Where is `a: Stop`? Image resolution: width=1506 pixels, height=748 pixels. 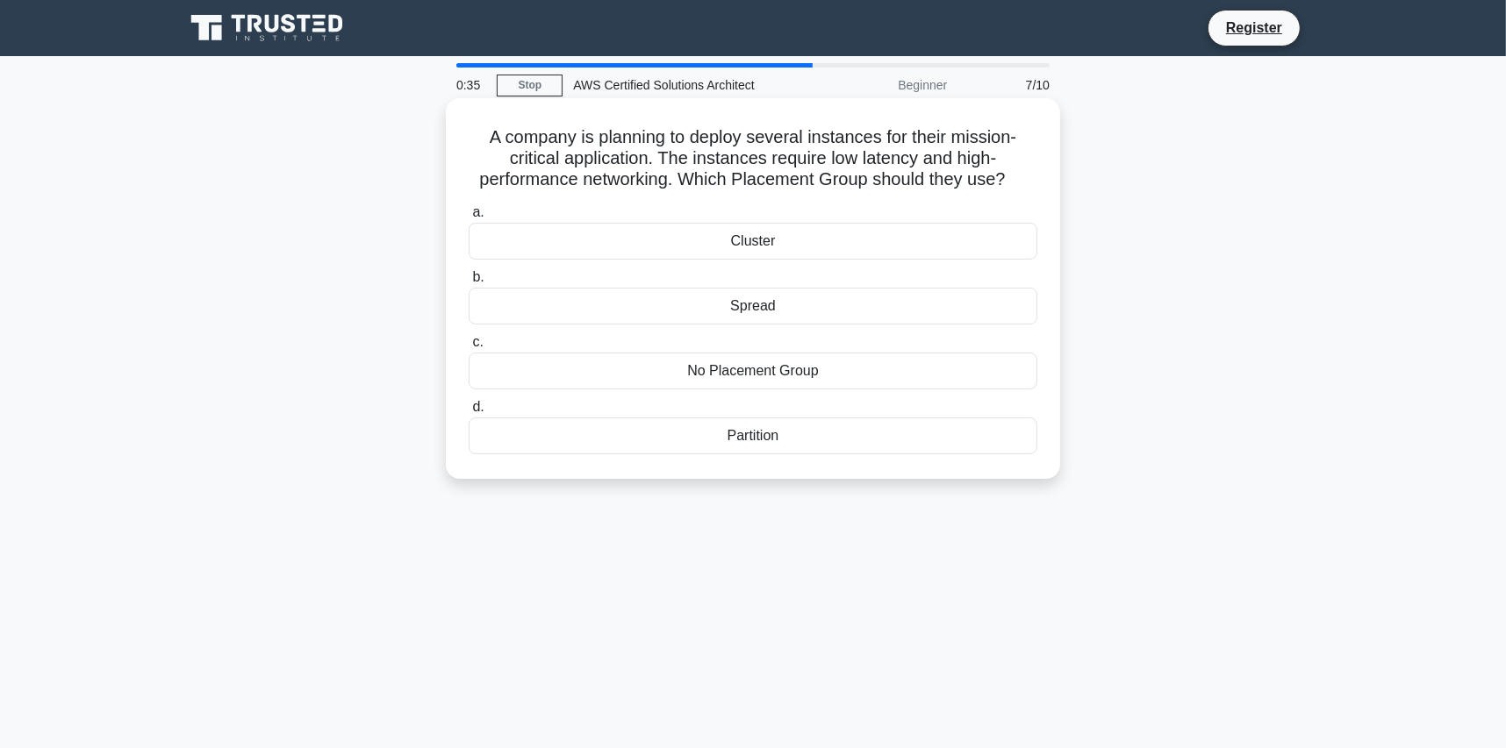
a: Stop is located at coordinates (529, 85).